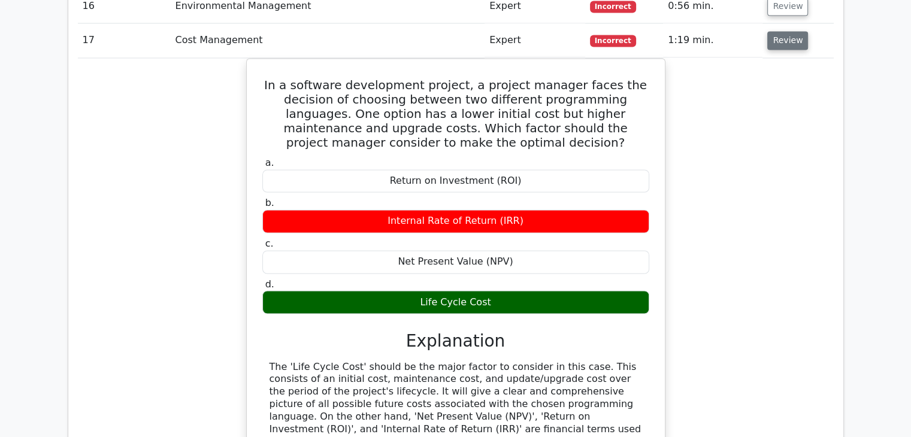 This screenshot has height=437, width=911. I want to click on span: b., so click(270, 203).